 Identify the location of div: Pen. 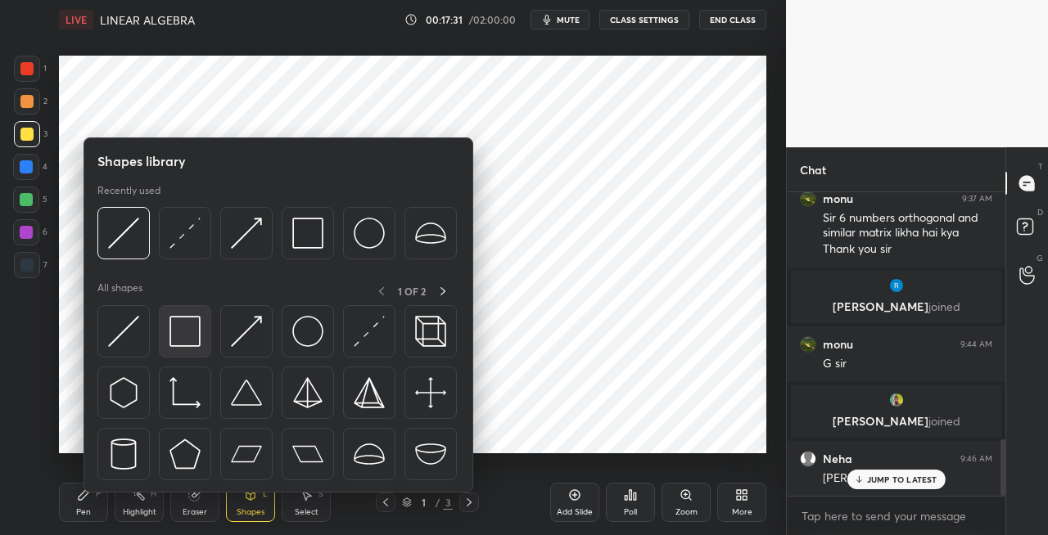
(83, 512).